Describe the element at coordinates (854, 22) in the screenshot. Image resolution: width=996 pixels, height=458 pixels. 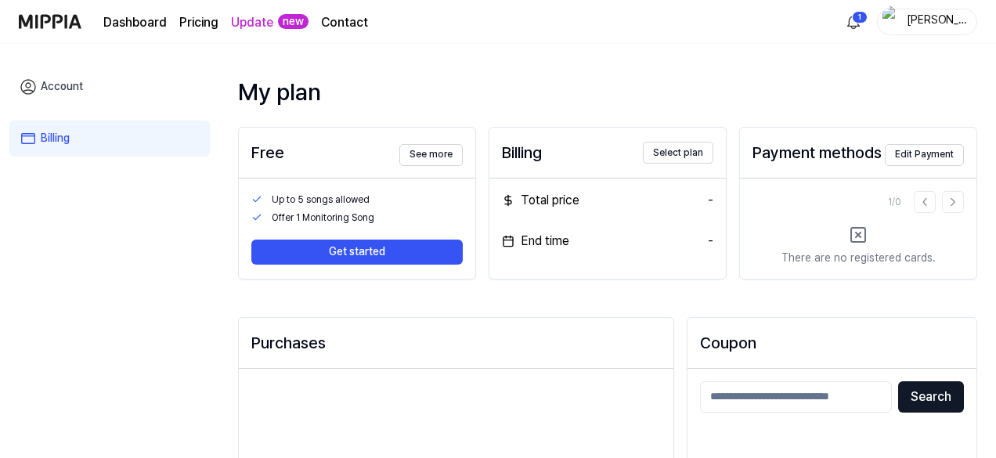
I see `button: 알림1` at that location.